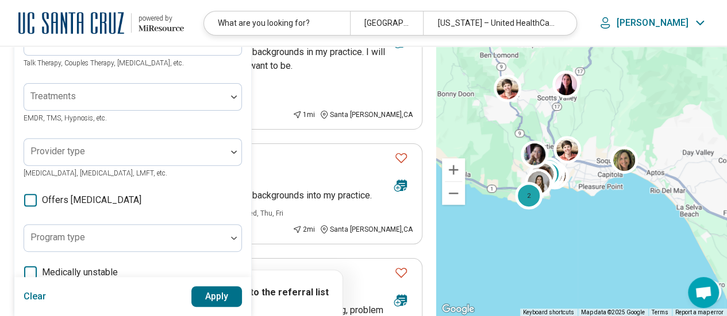  I want to click on div: 1 mi, so click(303, 115).